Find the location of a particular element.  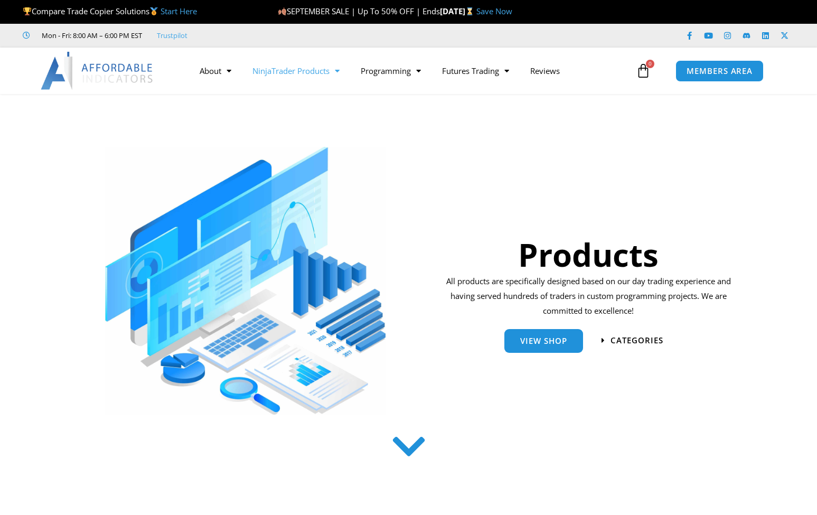

a: Trustpilot is located at coordinates (172, 35).